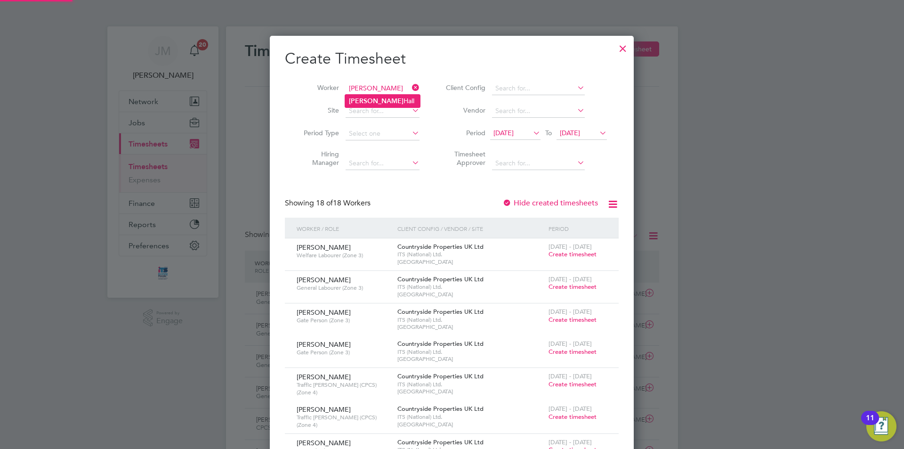 The image size is (904, 449). I want to click on li: Hall, so click(382, 101).